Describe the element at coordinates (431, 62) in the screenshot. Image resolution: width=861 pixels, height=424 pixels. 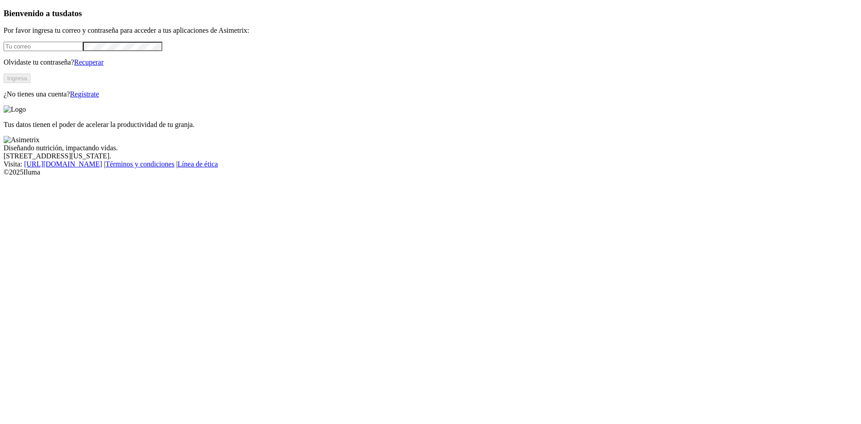
I see `p: Olvidaste tu contraseña?` at that location.